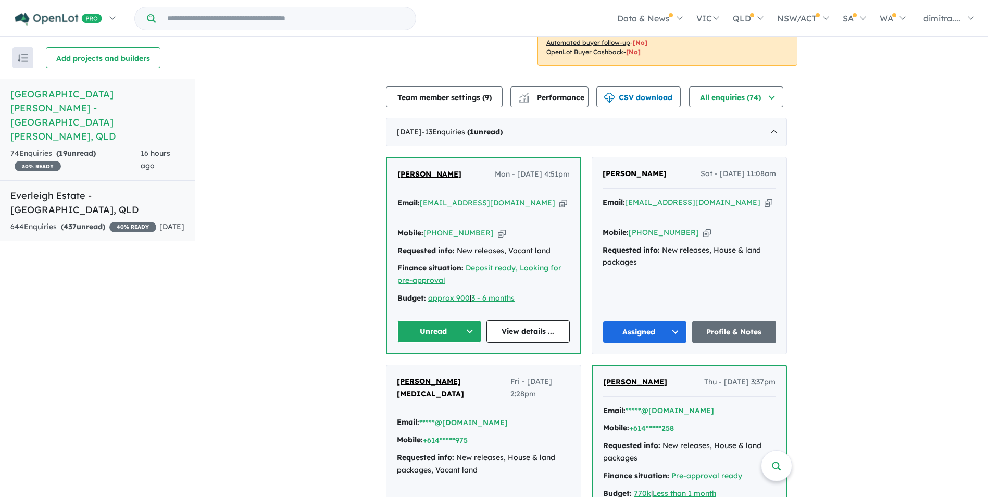  I want to click on u: OpenLot Buyer Cashback, so click(585, 52).